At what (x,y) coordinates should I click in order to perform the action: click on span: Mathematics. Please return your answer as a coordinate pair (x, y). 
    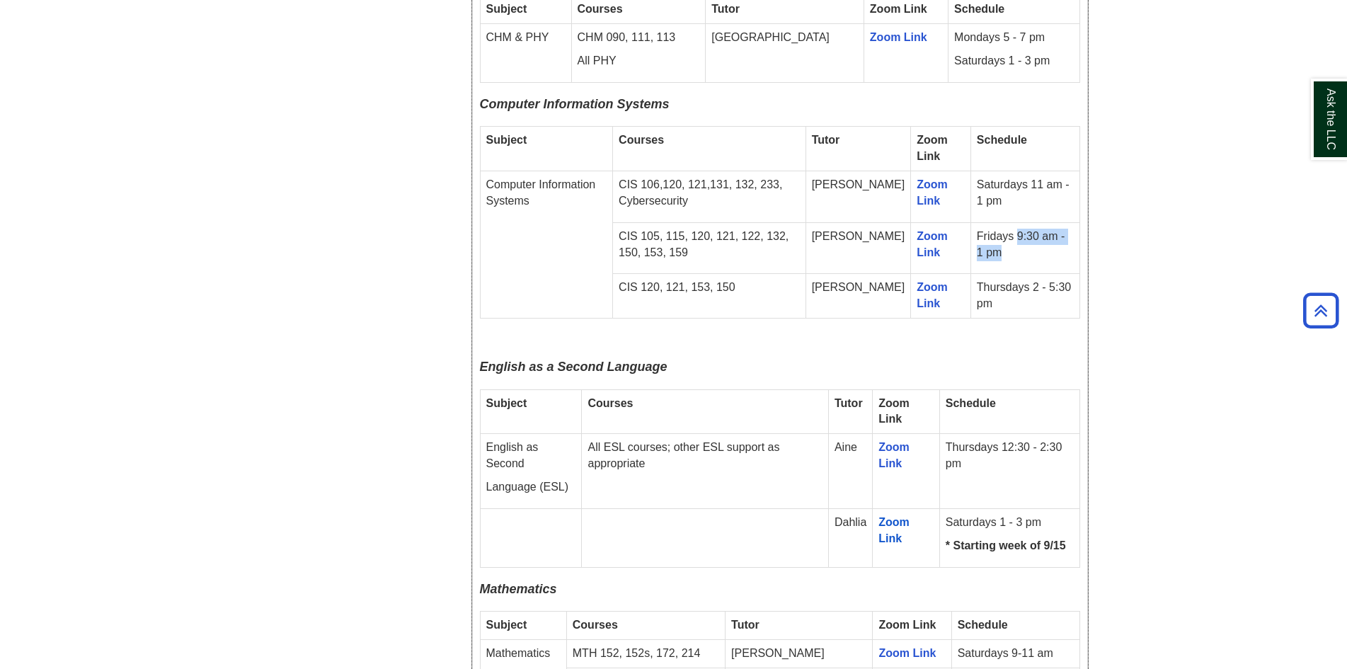
    Looking at the image, I should click on (518, 589).